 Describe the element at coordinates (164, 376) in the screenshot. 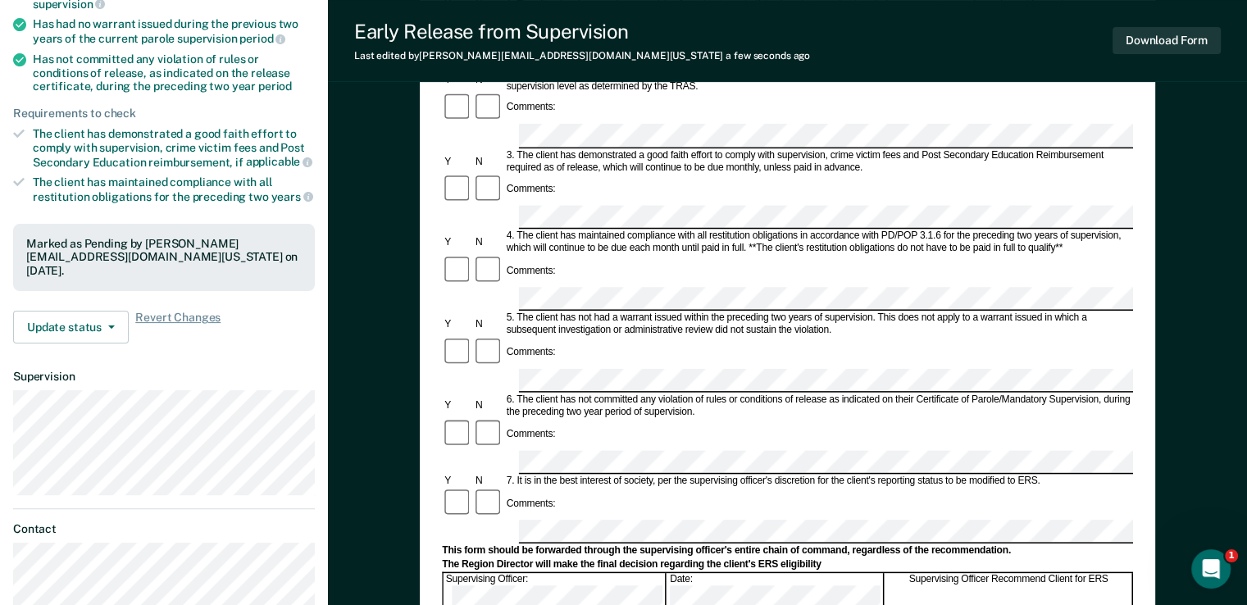

I see `dt: Supervision` at that location.